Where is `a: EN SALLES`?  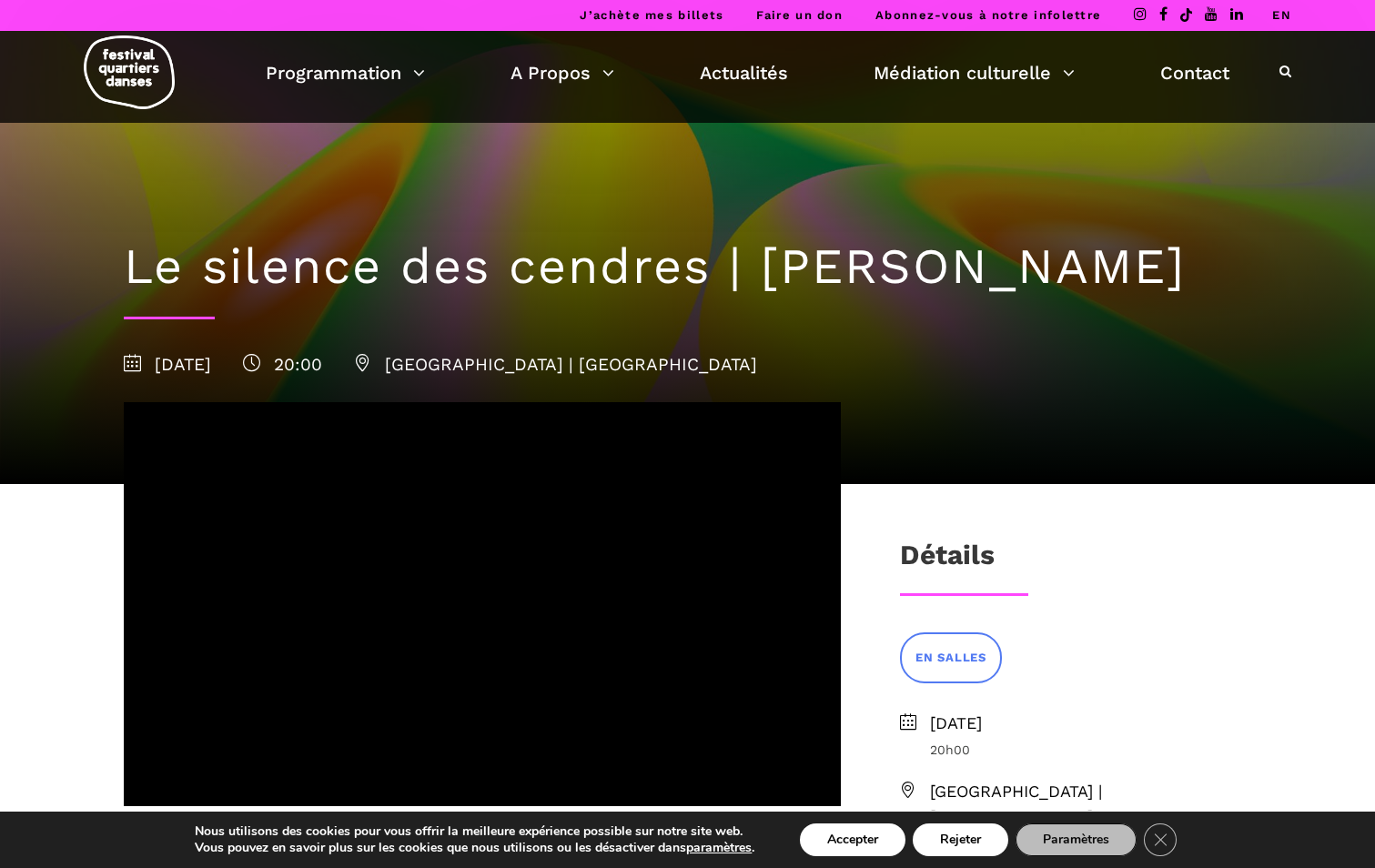 a: EN SALLES is located at coordinates (951, 657).